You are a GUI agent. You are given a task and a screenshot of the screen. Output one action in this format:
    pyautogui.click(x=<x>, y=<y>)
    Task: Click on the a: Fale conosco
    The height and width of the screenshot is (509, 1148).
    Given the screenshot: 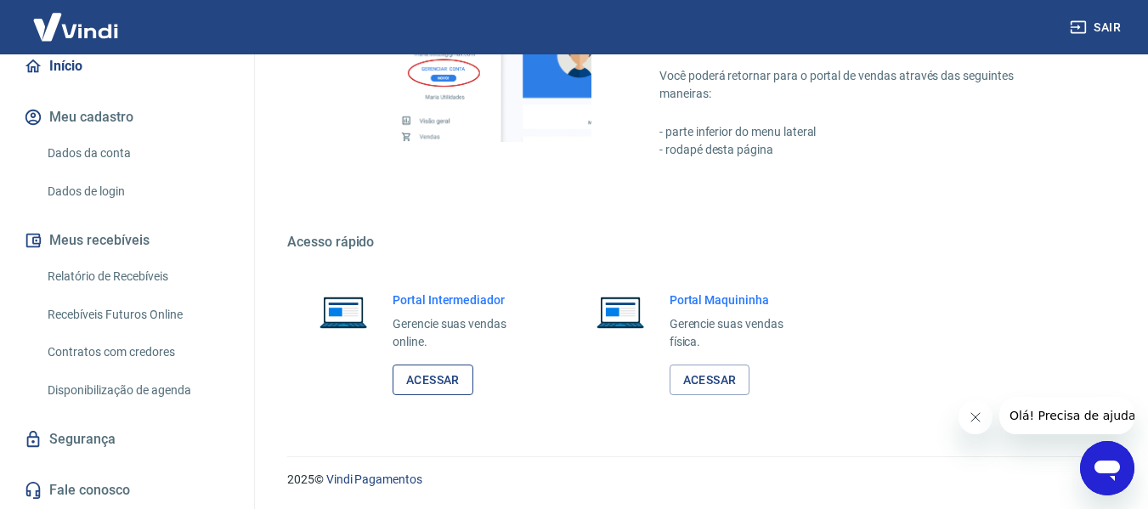 What is the action you would take?
    pyautogui.click(x=127, y=490)
    